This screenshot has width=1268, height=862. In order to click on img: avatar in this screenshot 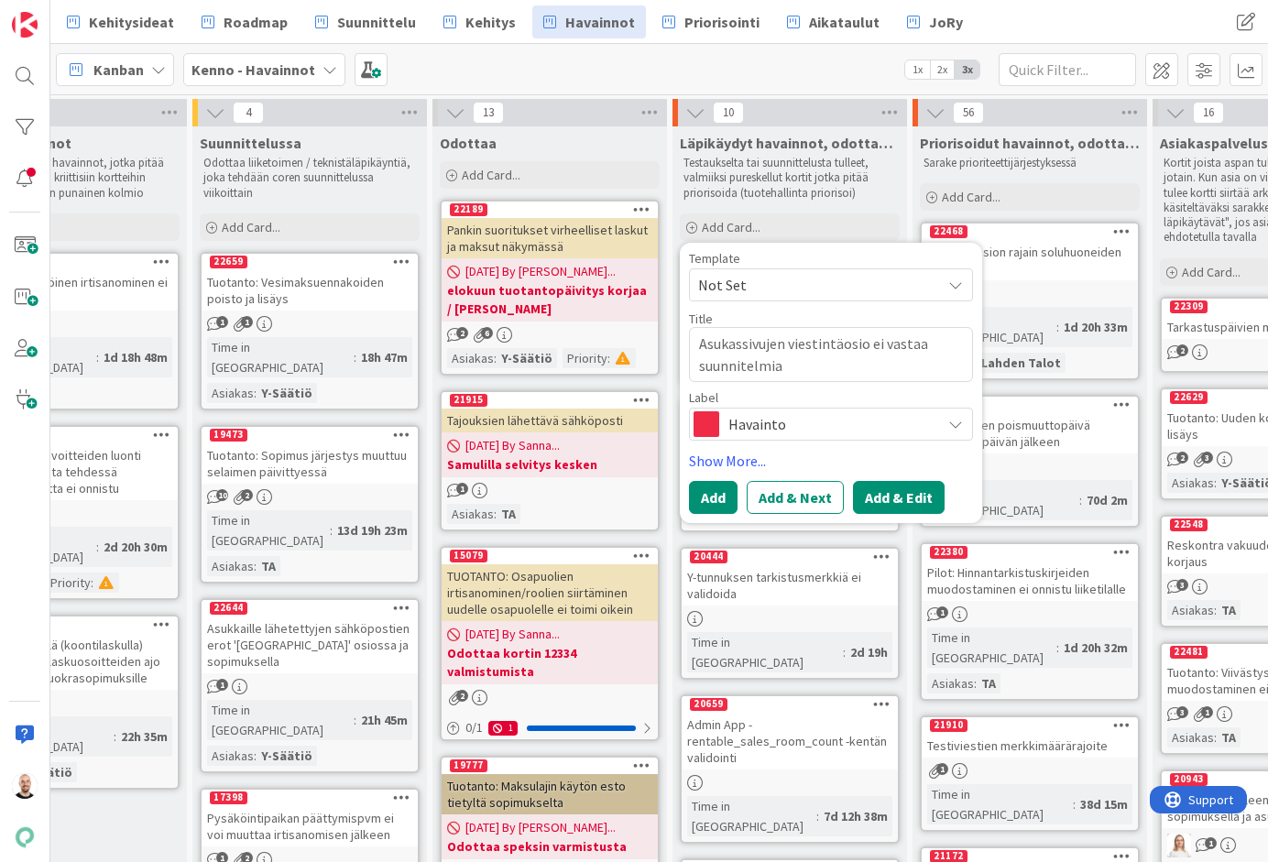, I will do `click(25, 838)`.